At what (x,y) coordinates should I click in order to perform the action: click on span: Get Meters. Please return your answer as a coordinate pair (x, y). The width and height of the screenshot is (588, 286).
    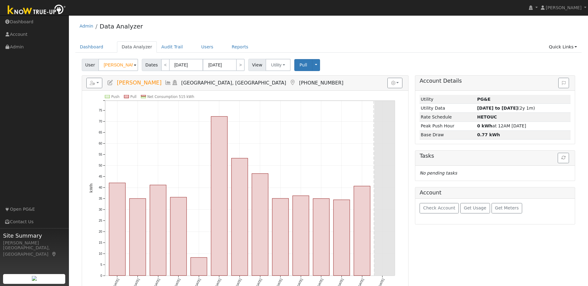
    Looking at the image, I should click on (507, 208).